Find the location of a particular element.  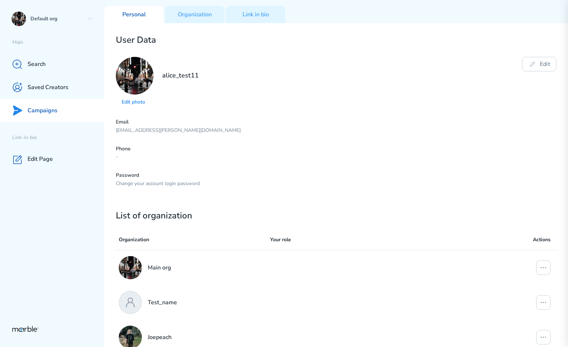

p: Email is located at coordinates (336, 122).